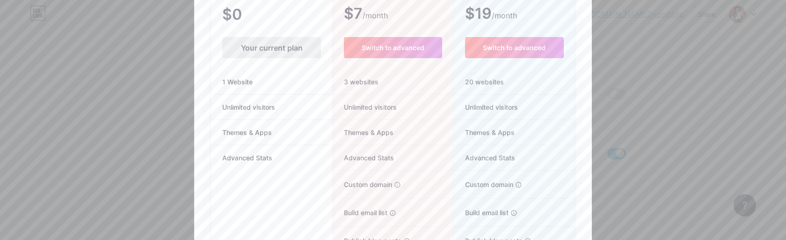 Image resolution: width=786 pixels, height=240 pixels. Describe the element at coordinates (491, 15) in the screenshot. I see `span: $19` at that location.